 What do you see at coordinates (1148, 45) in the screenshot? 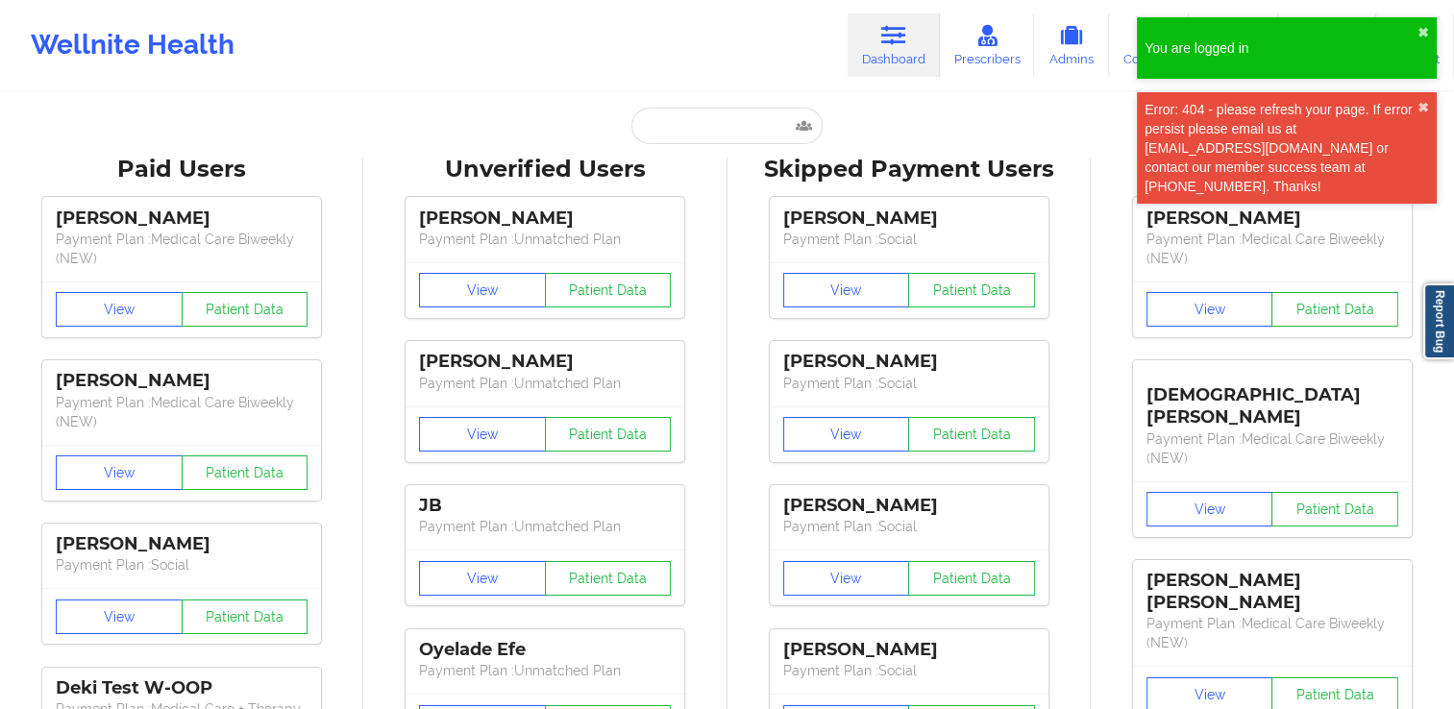
I see `a: Coaches` at bounding box center [1148, 45].